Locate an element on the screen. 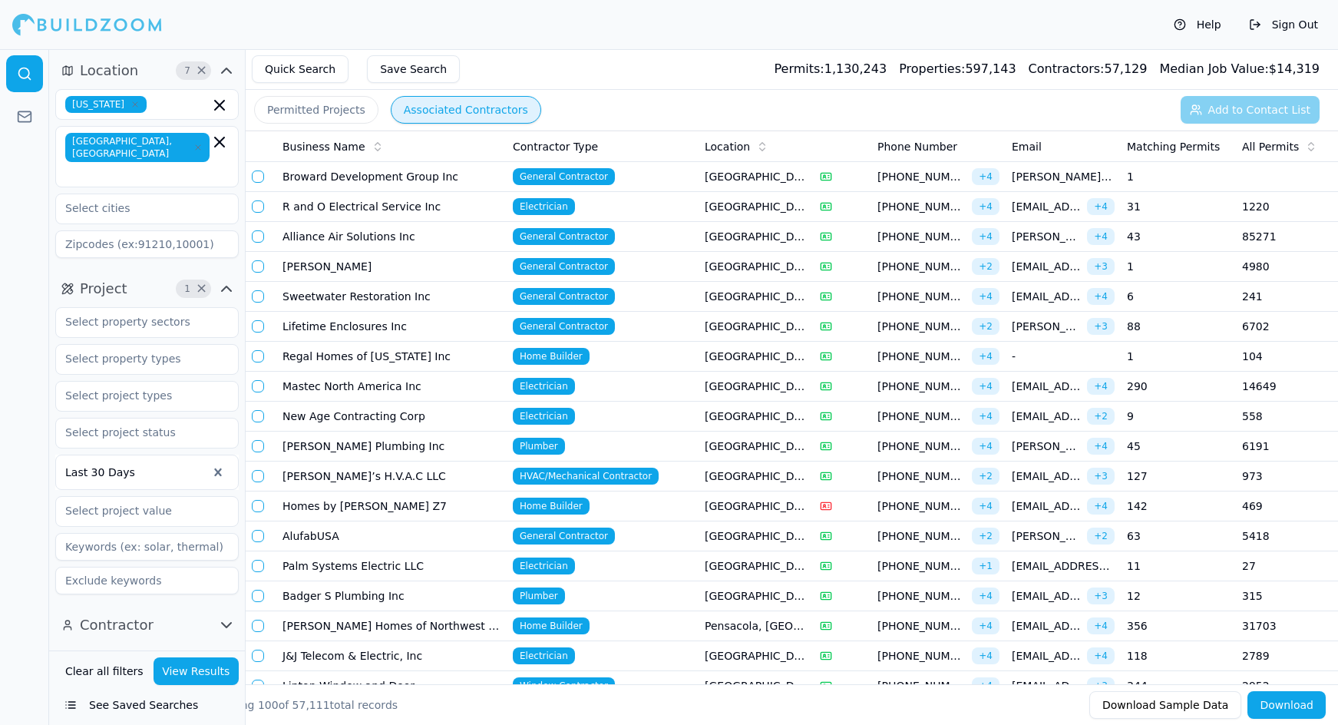 This screenshot has width=1338, height=725. td: Lifetime Enclosures Inc is located at coordinates (391, 326).